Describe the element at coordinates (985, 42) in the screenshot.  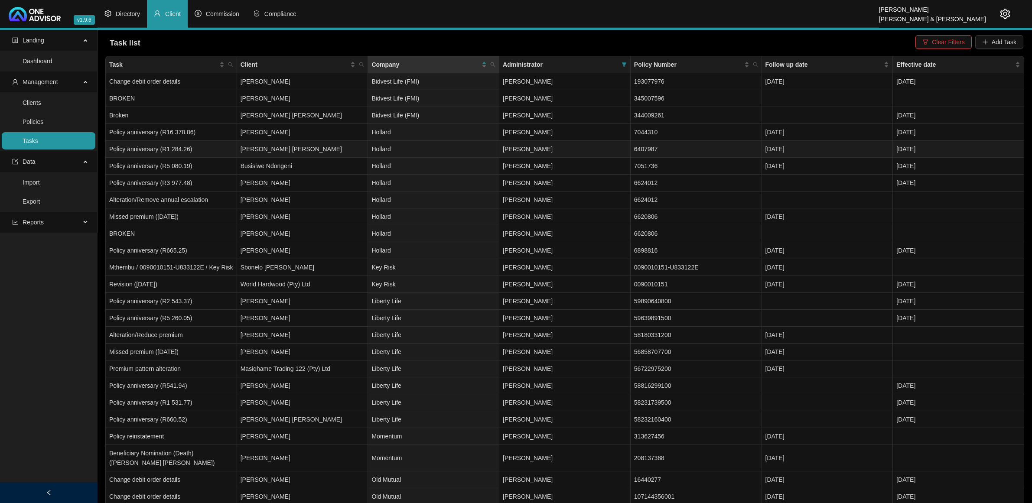
I see `span: plus` at that location.